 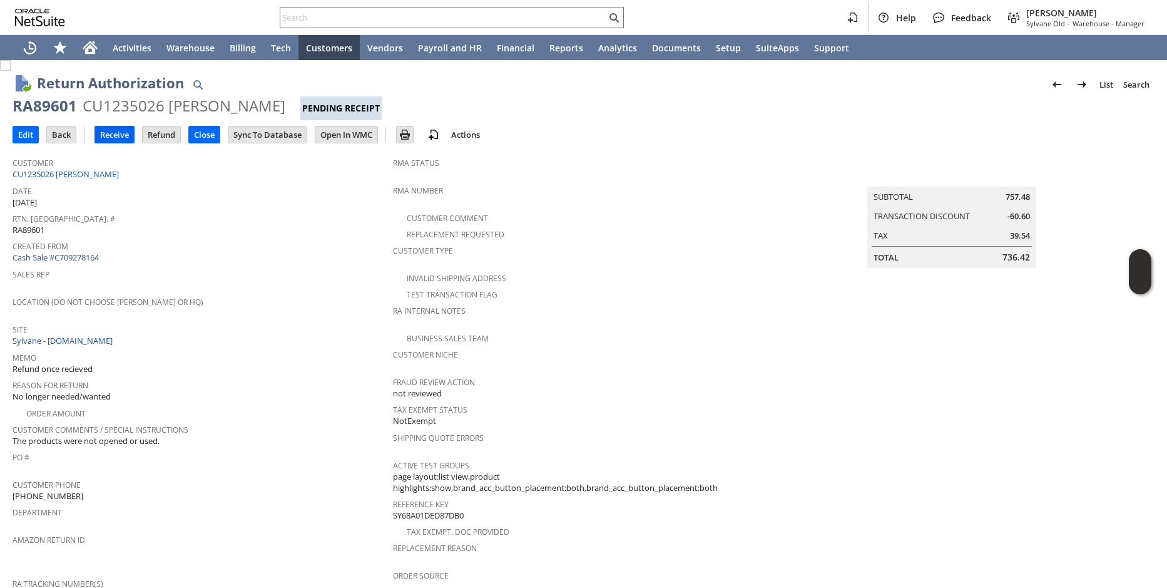 What do you see at coordinates (60, 48) in the screenshot?
I see `div: Shortcuts` at bounding box center [60, 48].